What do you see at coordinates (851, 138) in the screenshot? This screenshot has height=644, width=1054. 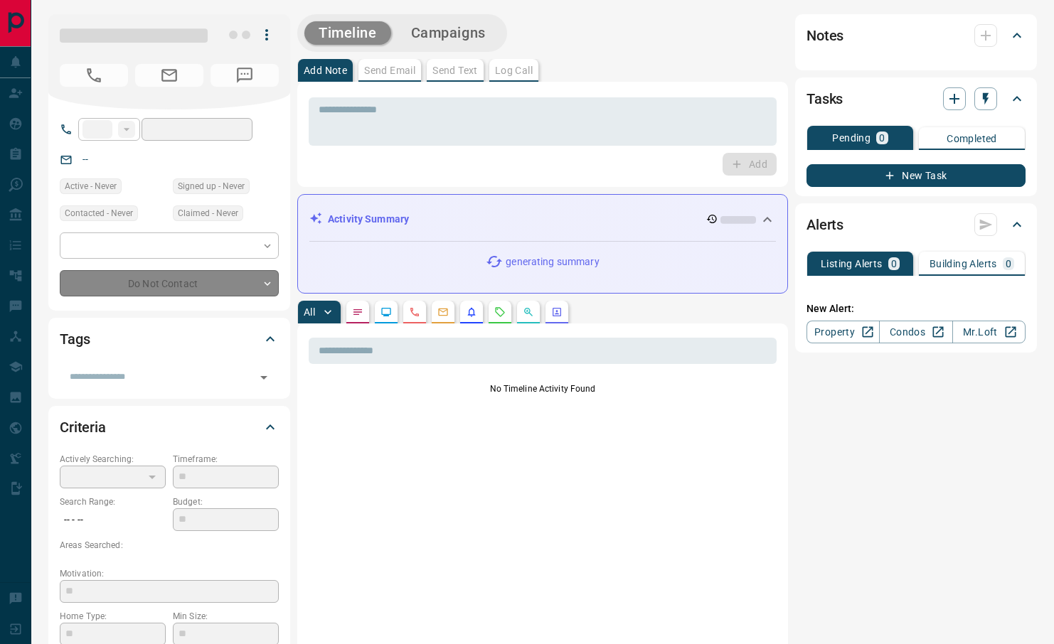 I see `p: Pending` at bounding box center [851, 138].